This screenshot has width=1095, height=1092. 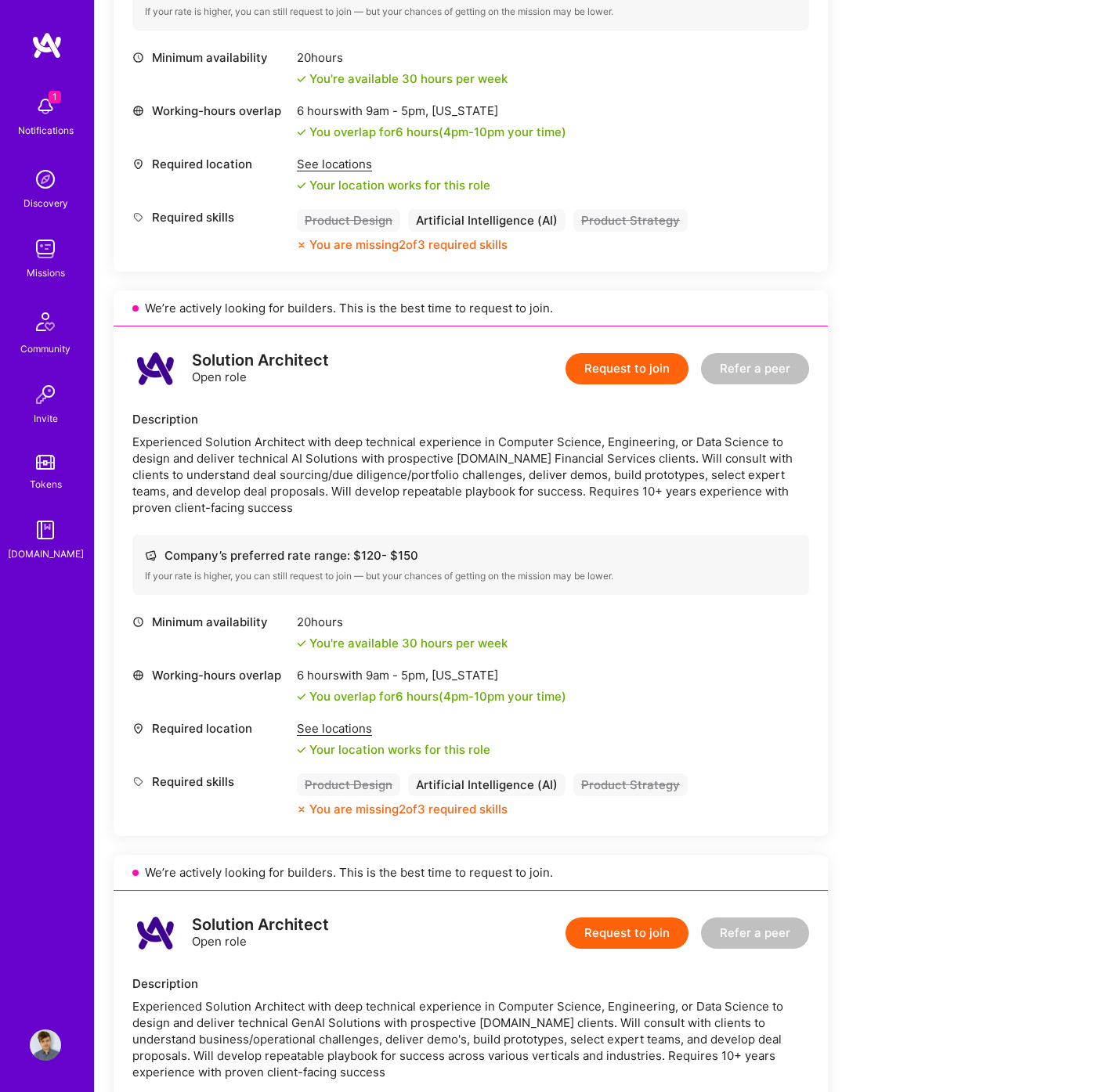 I want to click on img: teamwork, so click(x=45, y=249).